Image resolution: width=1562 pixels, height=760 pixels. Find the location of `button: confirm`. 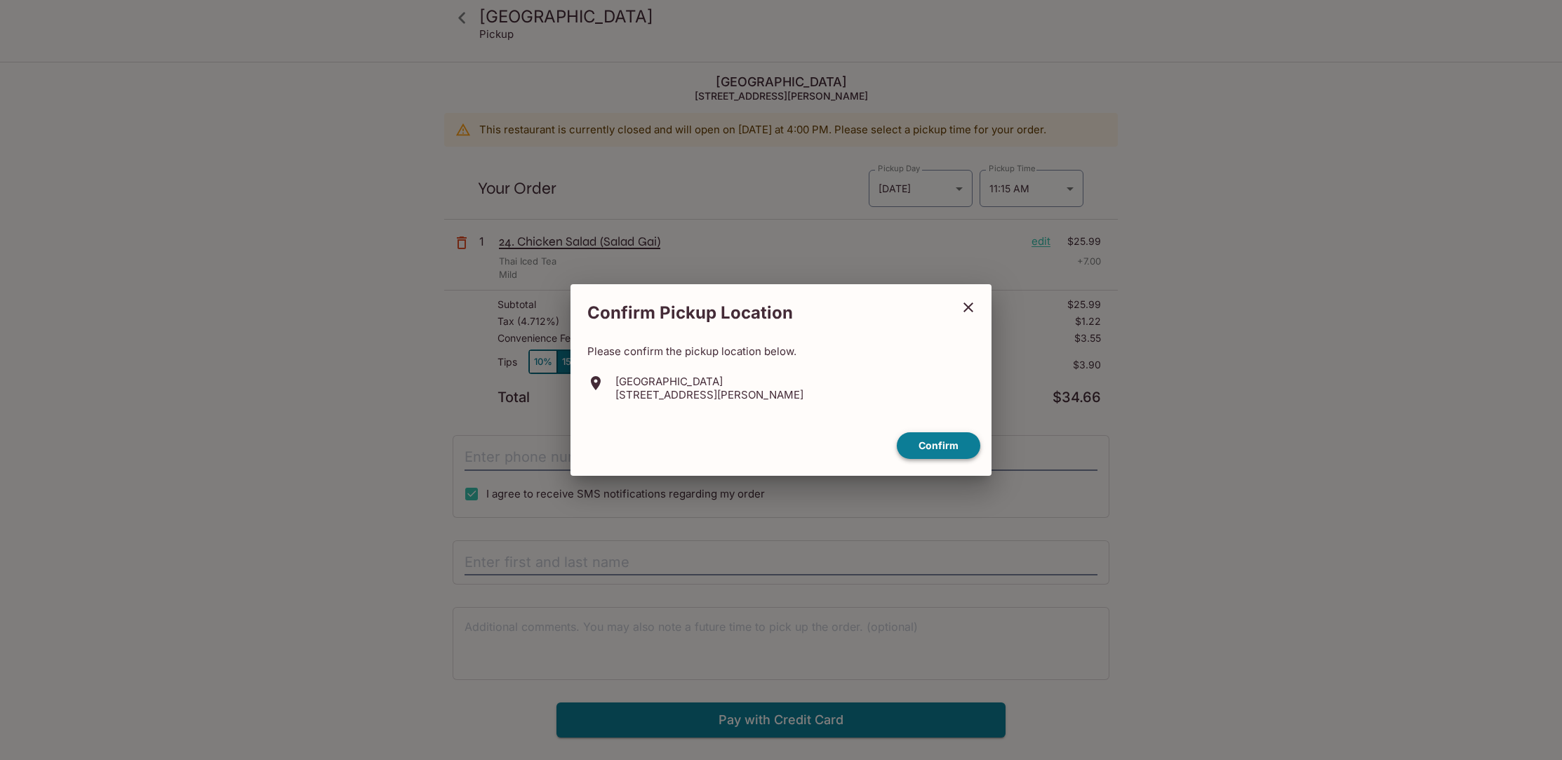

button: confirm is located at coordinates (938, 446).